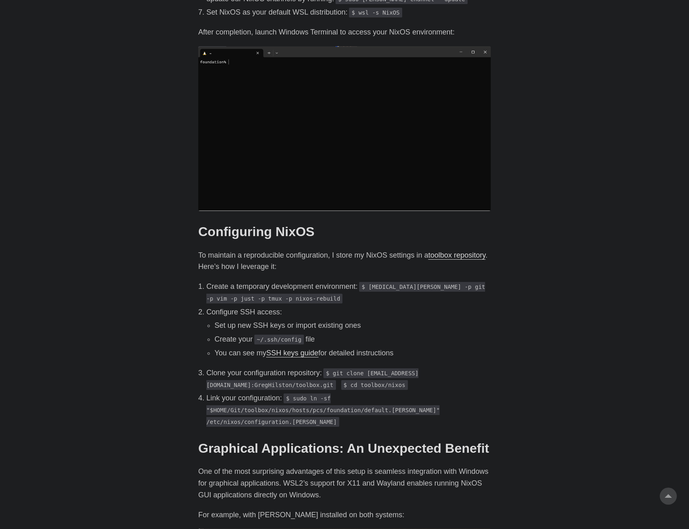 The image size is (689, 529). I want to click on p: After completion, launch Windows Terminal to access your NixOS environment:, so click(344, 32).